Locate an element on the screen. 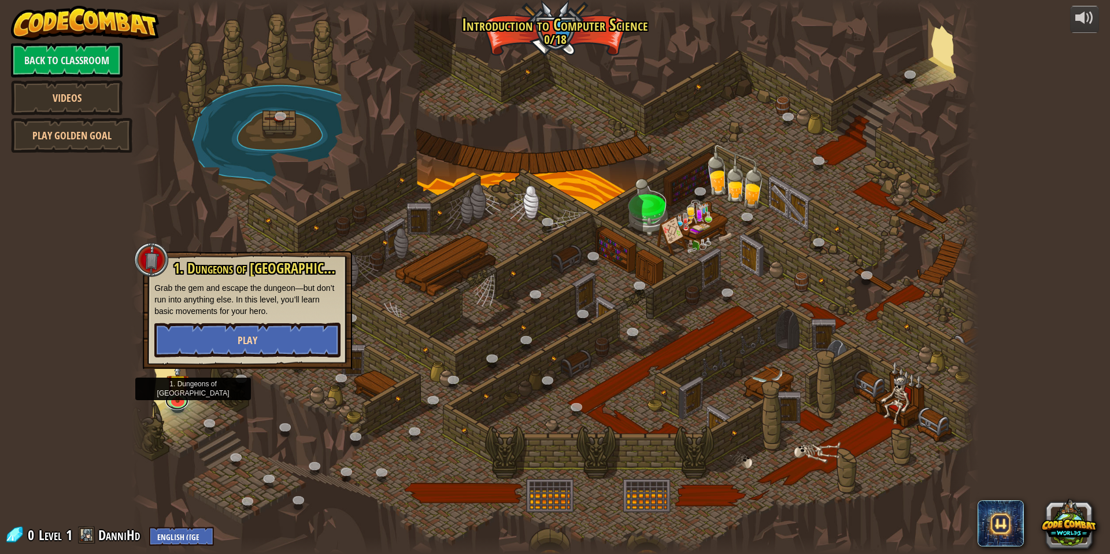 This screenshot has height=554, width=1110. button: Adjust volume is located at coordinates (1084, 19).